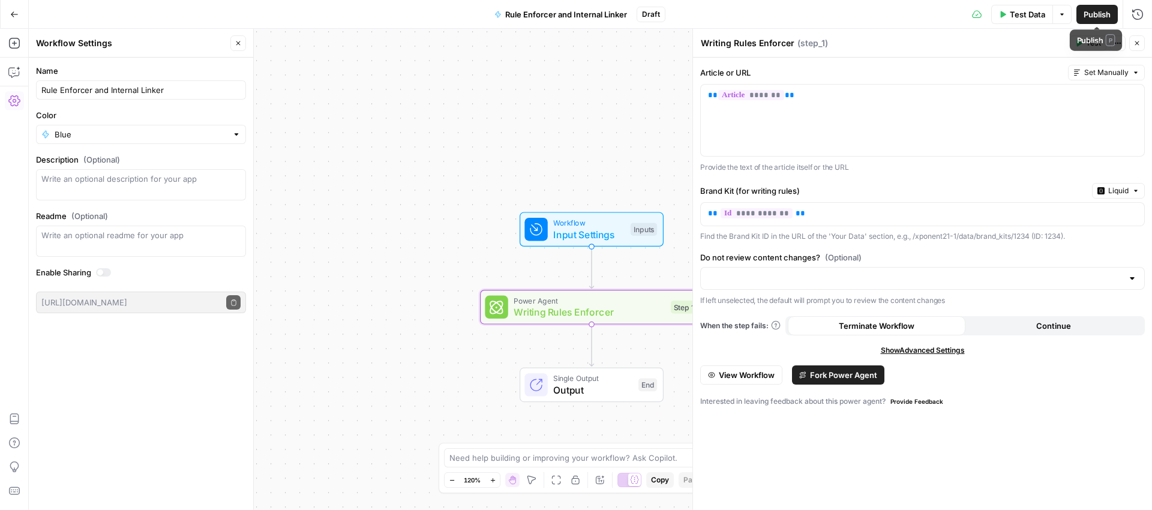 This screenshot has width=1152, height=510. What do you see at coordinates (923, 350) in the screenshot?
I see `span: Show Advanced Settings` at bounding box center [923, 350].